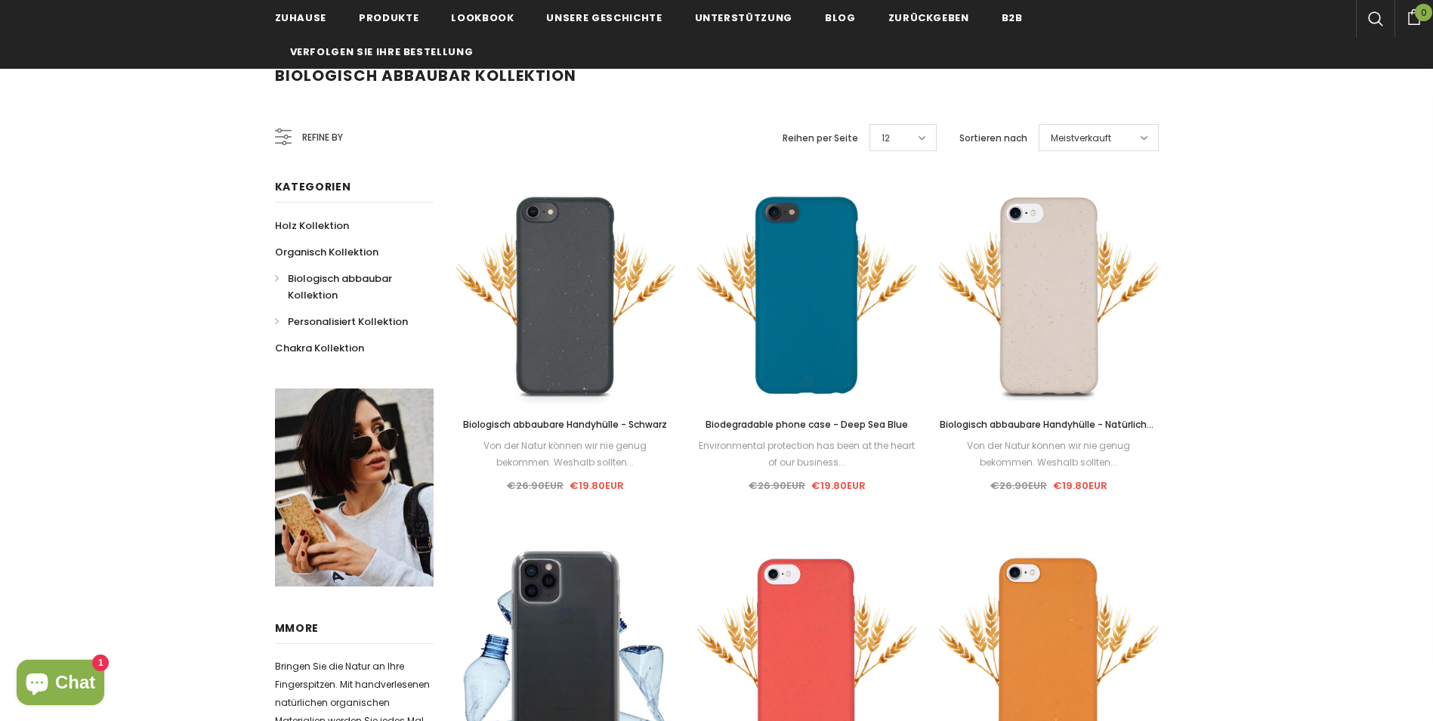  I want to click on span: Kategorien, so click(313, 187).